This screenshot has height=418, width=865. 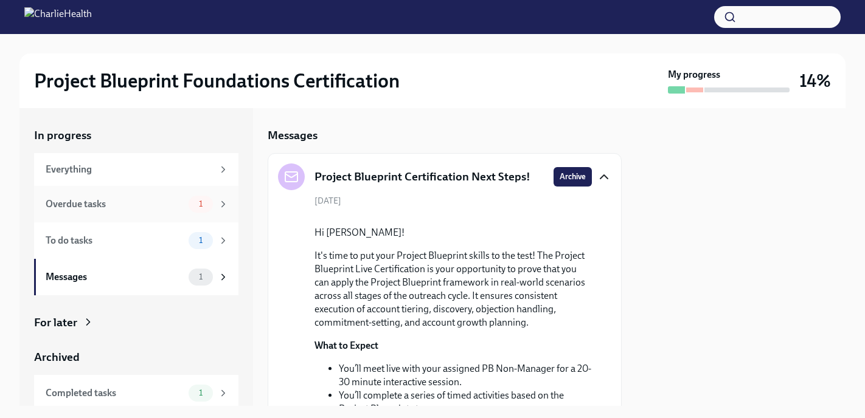 I want to click on div: Completed tasks, so click(x=114, y=393).